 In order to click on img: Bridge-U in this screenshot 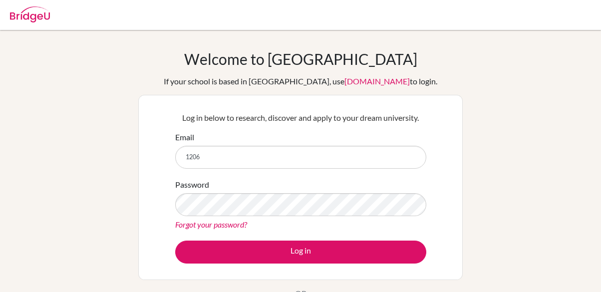, I will do `click(30, 14)`.